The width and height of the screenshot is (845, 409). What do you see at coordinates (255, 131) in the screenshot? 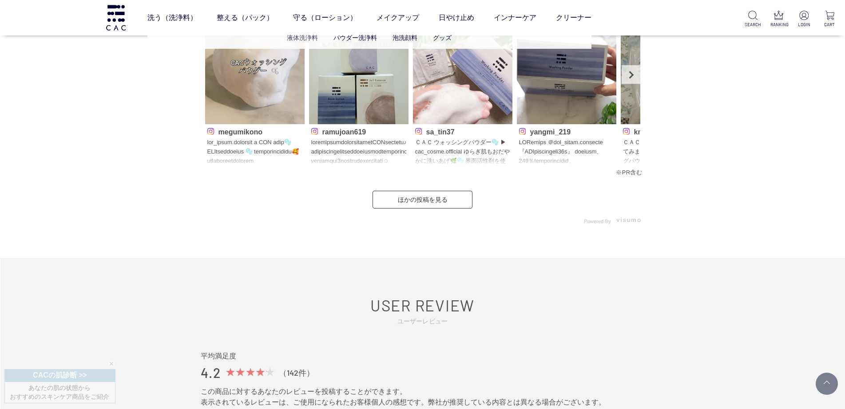
I see `p: megumikono` at bounding box center [255, 131].